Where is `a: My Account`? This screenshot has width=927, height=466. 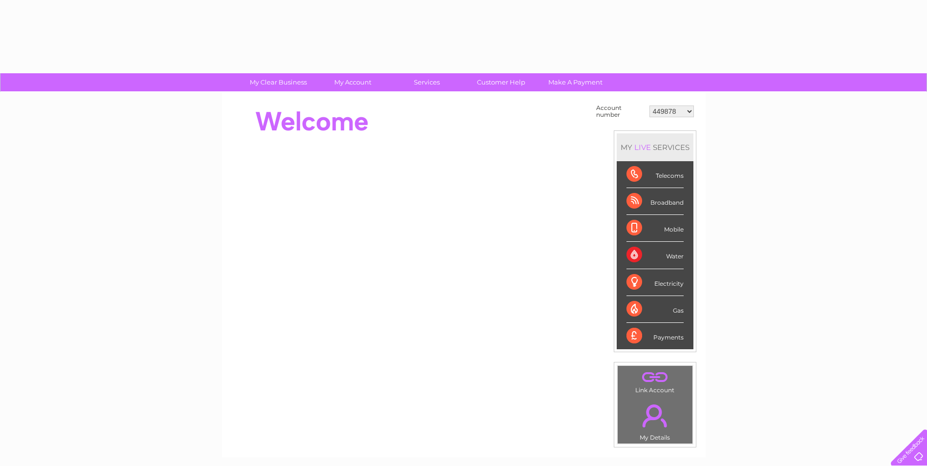 a: My Account is located at coordinates (352, 82).